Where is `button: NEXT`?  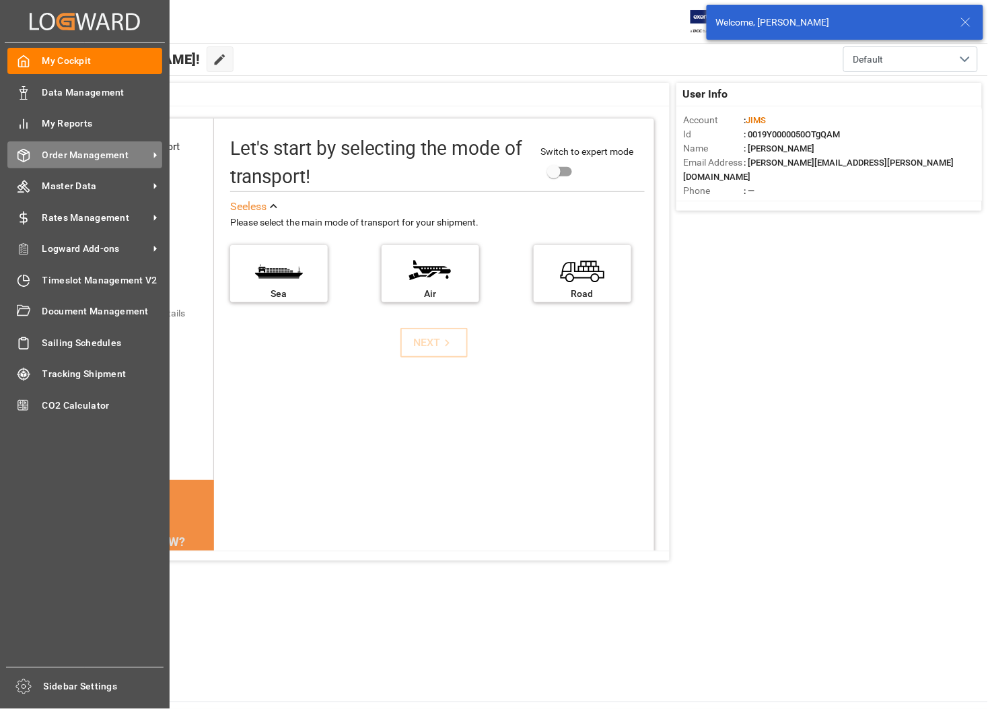
button: NEXT is located at coordinates (434, 343).